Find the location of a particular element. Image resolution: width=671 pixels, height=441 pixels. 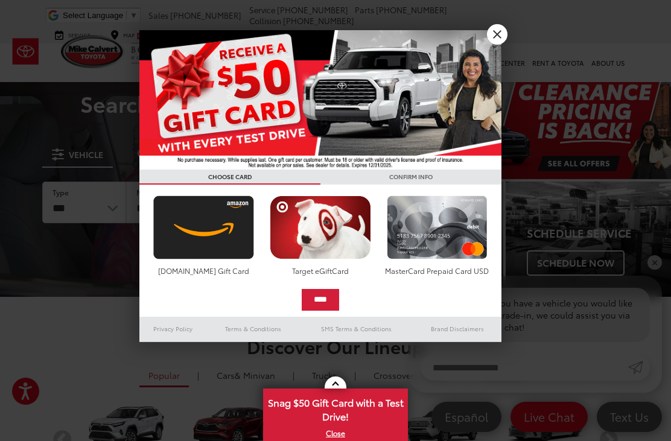

img: targetcard.png is located at coordinates (320, 227).